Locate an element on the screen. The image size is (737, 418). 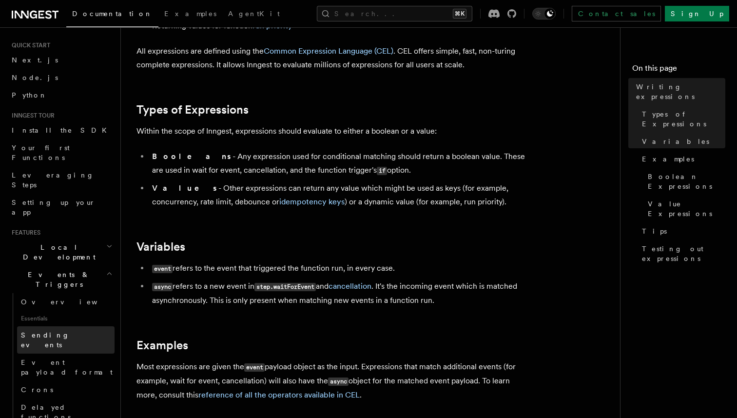
a: Crons is located at coordinates (66, 390).